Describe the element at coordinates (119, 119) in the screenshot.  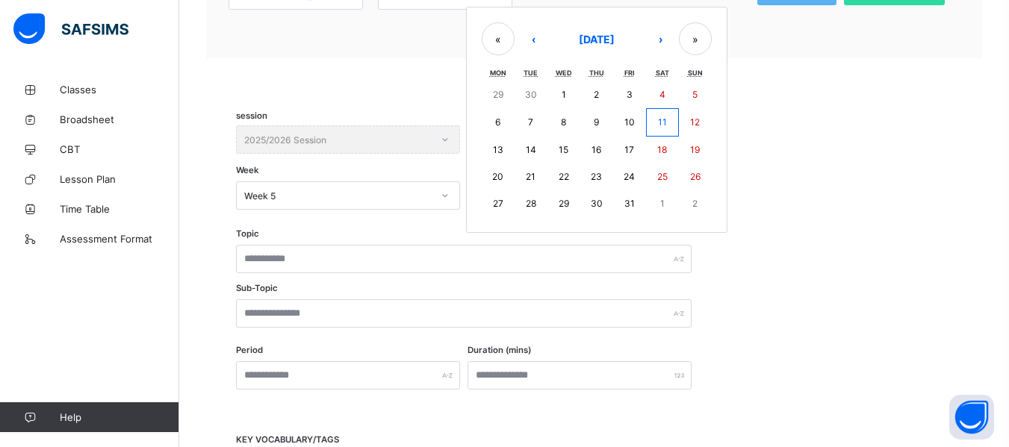
I see `span: Broadsheet` at that location.